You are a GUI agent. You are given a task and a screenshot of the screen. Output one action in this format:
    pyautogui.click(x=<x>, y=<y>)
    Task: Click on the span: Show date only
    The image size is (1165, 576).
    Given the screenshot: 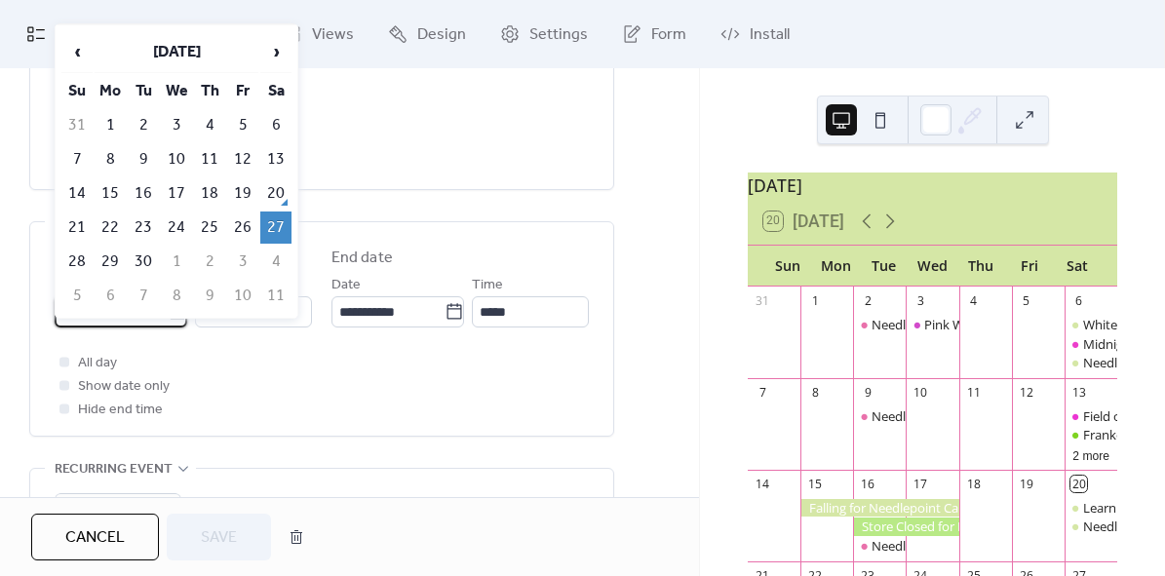 What is the action you would take?
    pyautogui.click(x=124, y=387)
    